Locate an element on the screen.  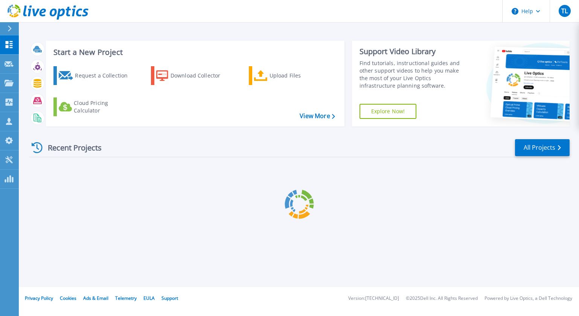
a: Telemetry is located at coordinates (126, 298).